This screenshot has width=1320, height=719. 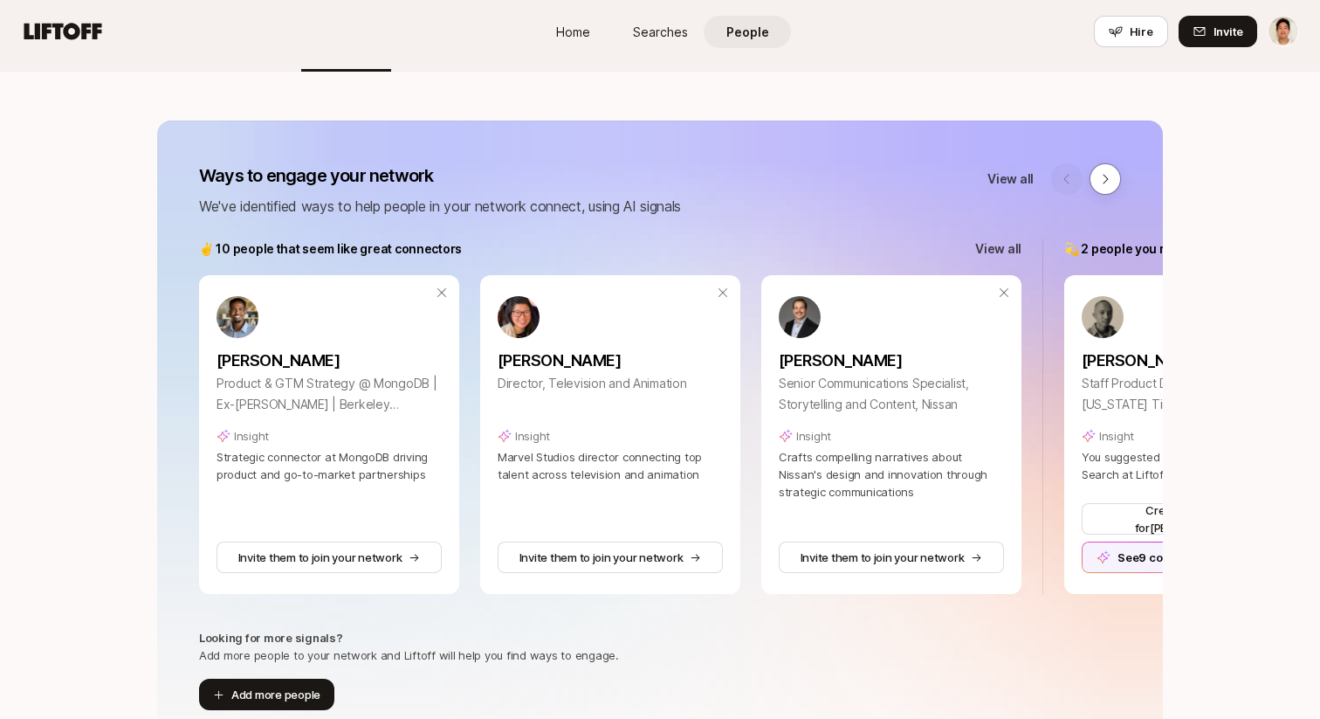 What do you see at coordinates (800, 317) in the screenshot?
I see `img: ff85e64b_b5f5_4099_bad7_04b53c3601e7.jfif` at bounding box center [800, 317].